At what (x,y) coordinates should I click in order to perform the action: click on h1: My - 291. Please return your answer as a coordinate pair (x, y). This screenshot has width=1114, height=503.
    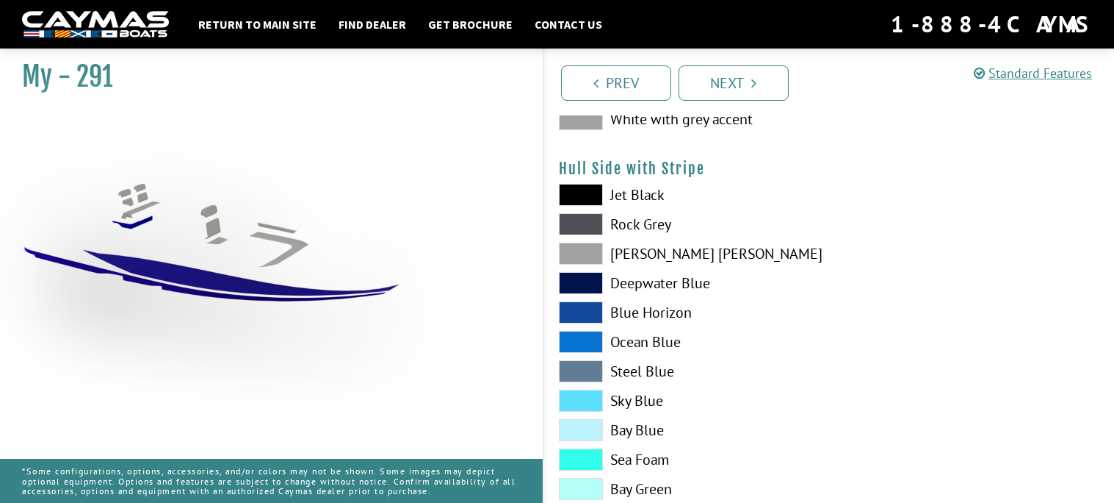
    Looking at the image, I should click on (264, 76).